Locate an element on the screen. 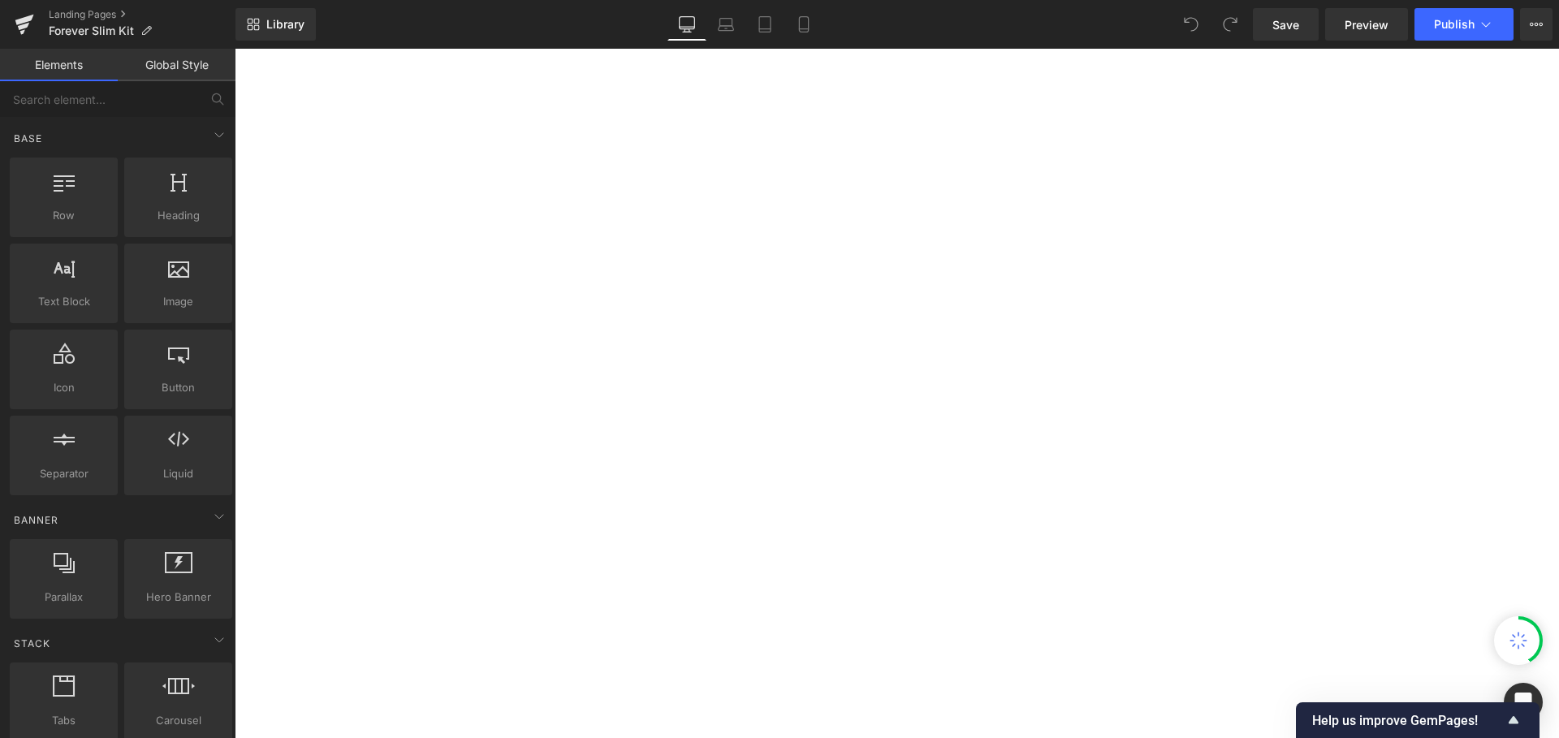 Image resolution: width=1559 pixels, height=738 pixels. span: Base is located at coordinates (28, 138).